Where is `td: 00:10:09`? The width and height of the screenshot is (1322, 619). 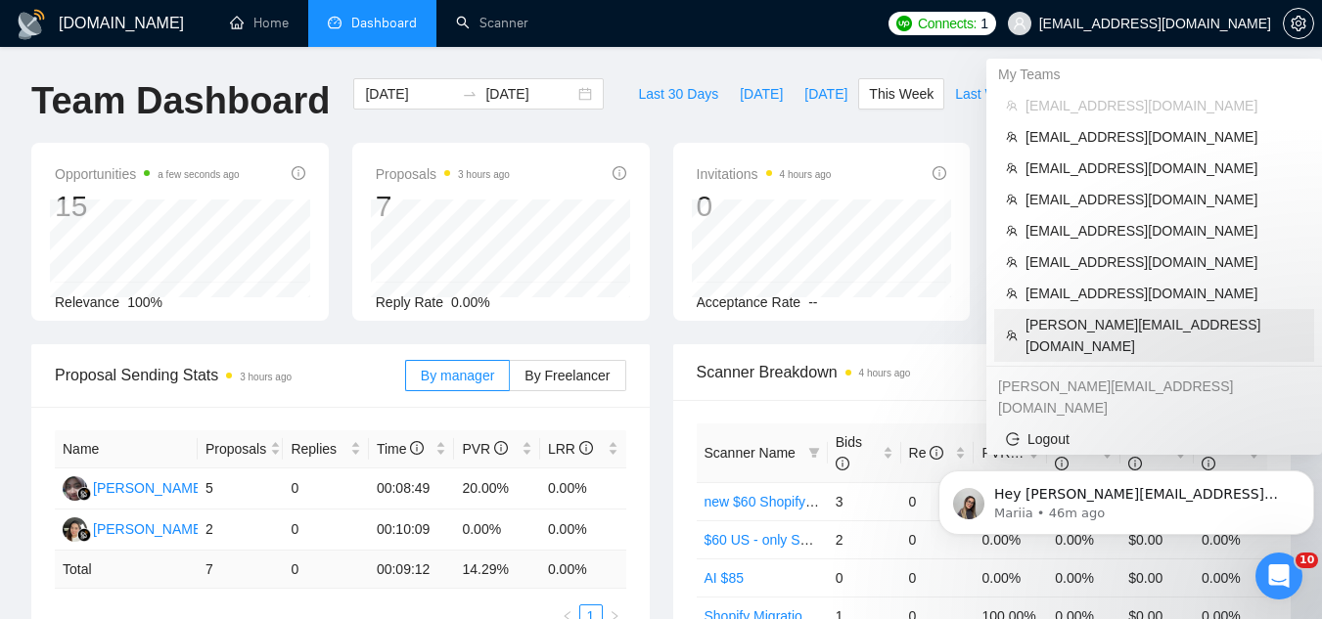
td: 00:10:09 is located at coordinates (412, 530).